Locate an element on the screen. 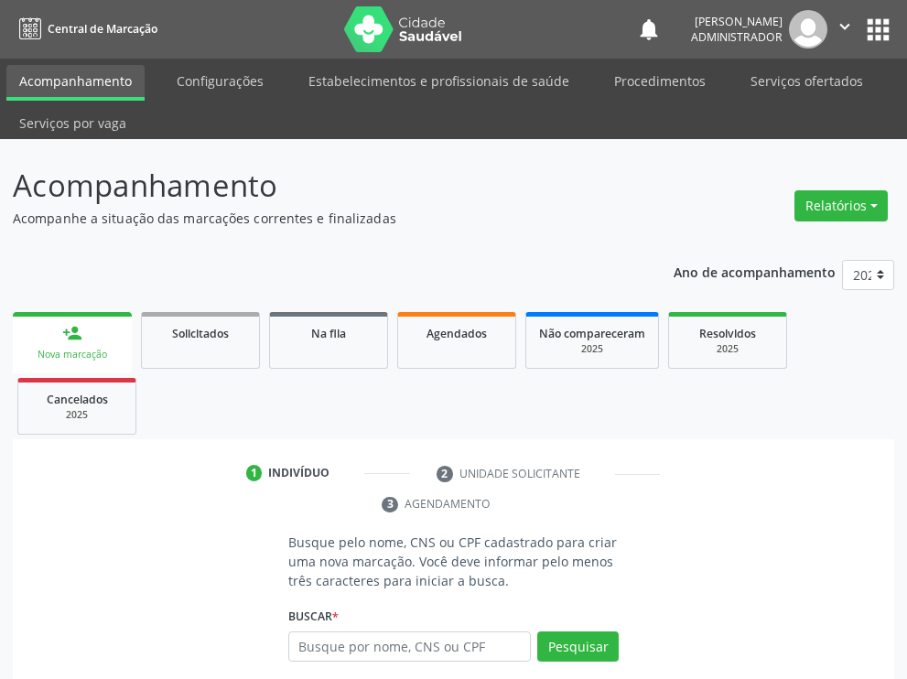  p: Busque pelo nome, CNS ou CPF cadastrado para criar uma nova marcação. Você deve informar pelo men... is located at coordinates (454, 561).